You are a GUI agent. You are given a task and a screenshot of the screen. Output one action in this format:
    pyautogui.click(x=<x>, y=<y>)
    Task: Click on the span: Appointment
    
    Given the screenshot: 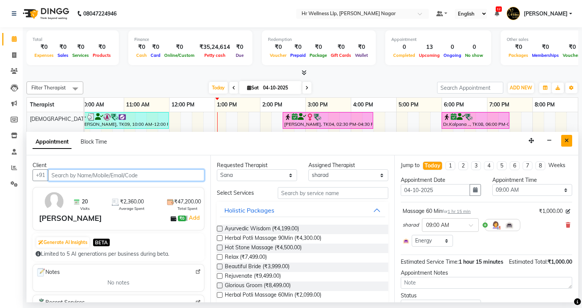 What is the action you would take?
    pyautogui.click(x=52, y=142)
    